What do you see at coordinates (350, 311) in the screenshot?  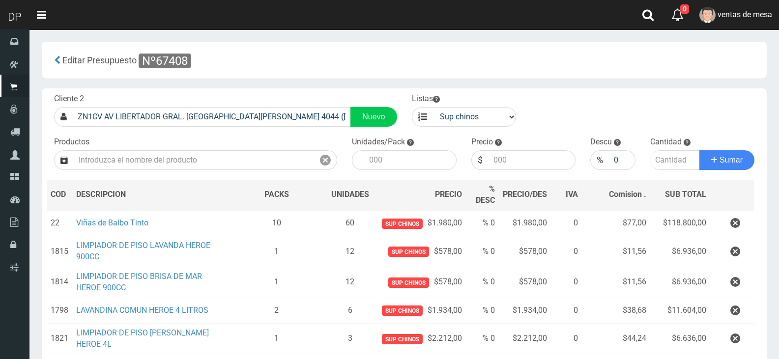 I see `td: 6` at bounding box center [350, 311].